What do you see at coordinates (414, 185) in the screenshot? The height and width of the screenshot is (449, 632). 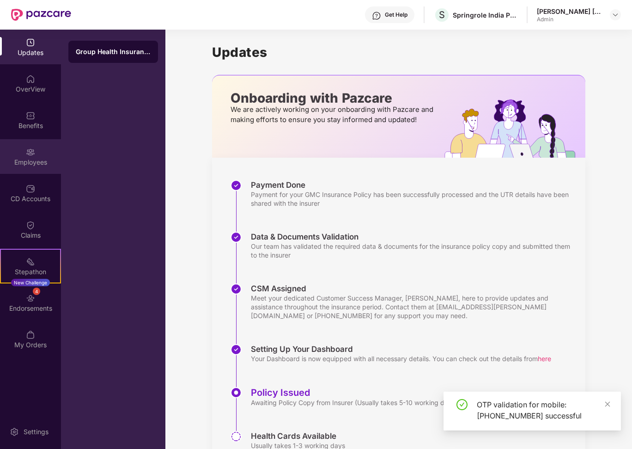 I see `div: Payment Done` at bounding box center [414, 185].